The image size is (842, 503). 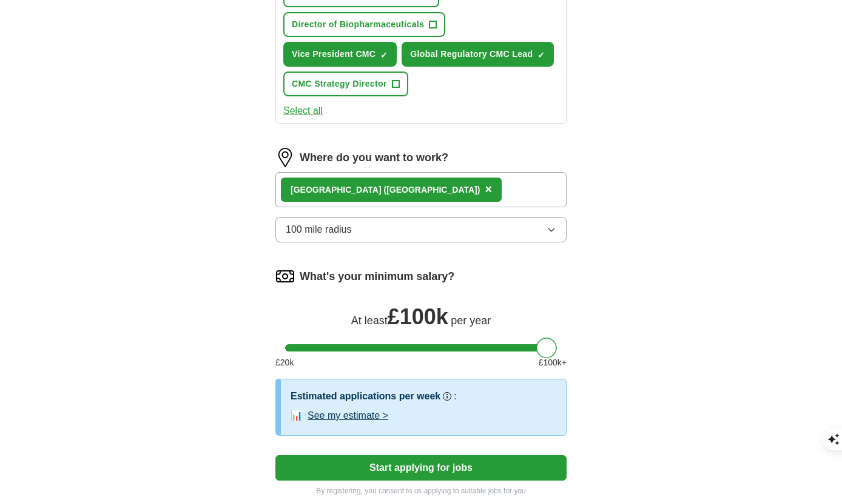 What do you see at coordinates (284, 363) in the screenshot?
I see `span: £ 20 k` at bounding box center [284, 363].